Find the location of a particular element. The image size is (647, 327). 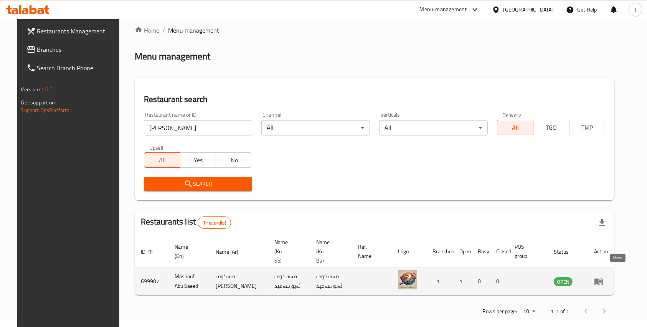

span: Menu management is located at coordinates (193, 30).